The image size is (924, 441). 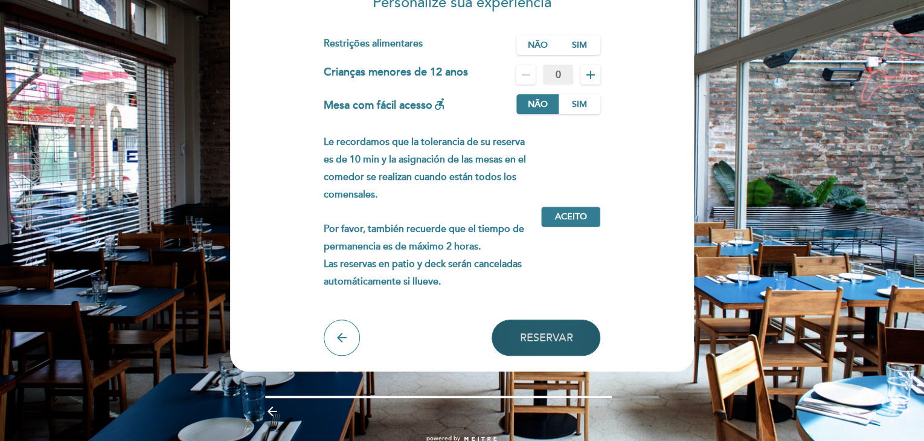 I want to click on div: Restrições alimentares, so click(x=420, y=45).